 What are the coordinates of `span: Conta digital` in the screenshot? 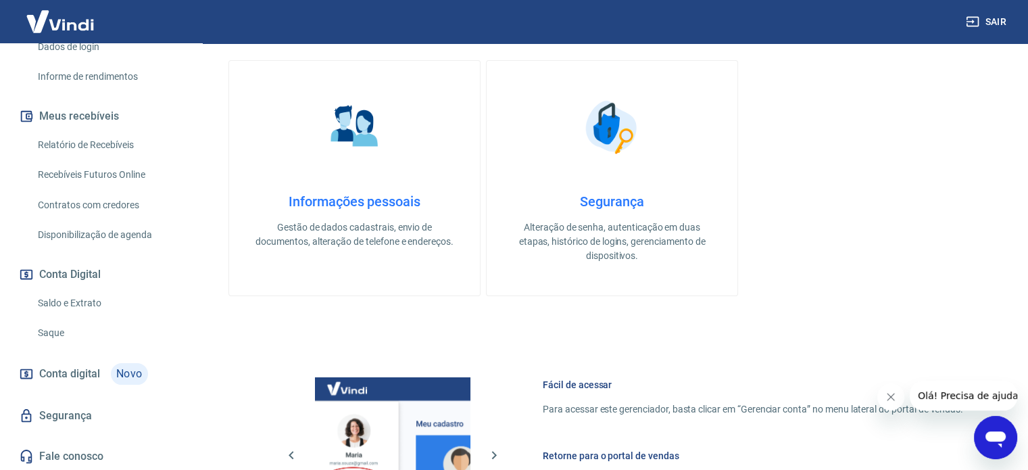 It's located at (70, 374).